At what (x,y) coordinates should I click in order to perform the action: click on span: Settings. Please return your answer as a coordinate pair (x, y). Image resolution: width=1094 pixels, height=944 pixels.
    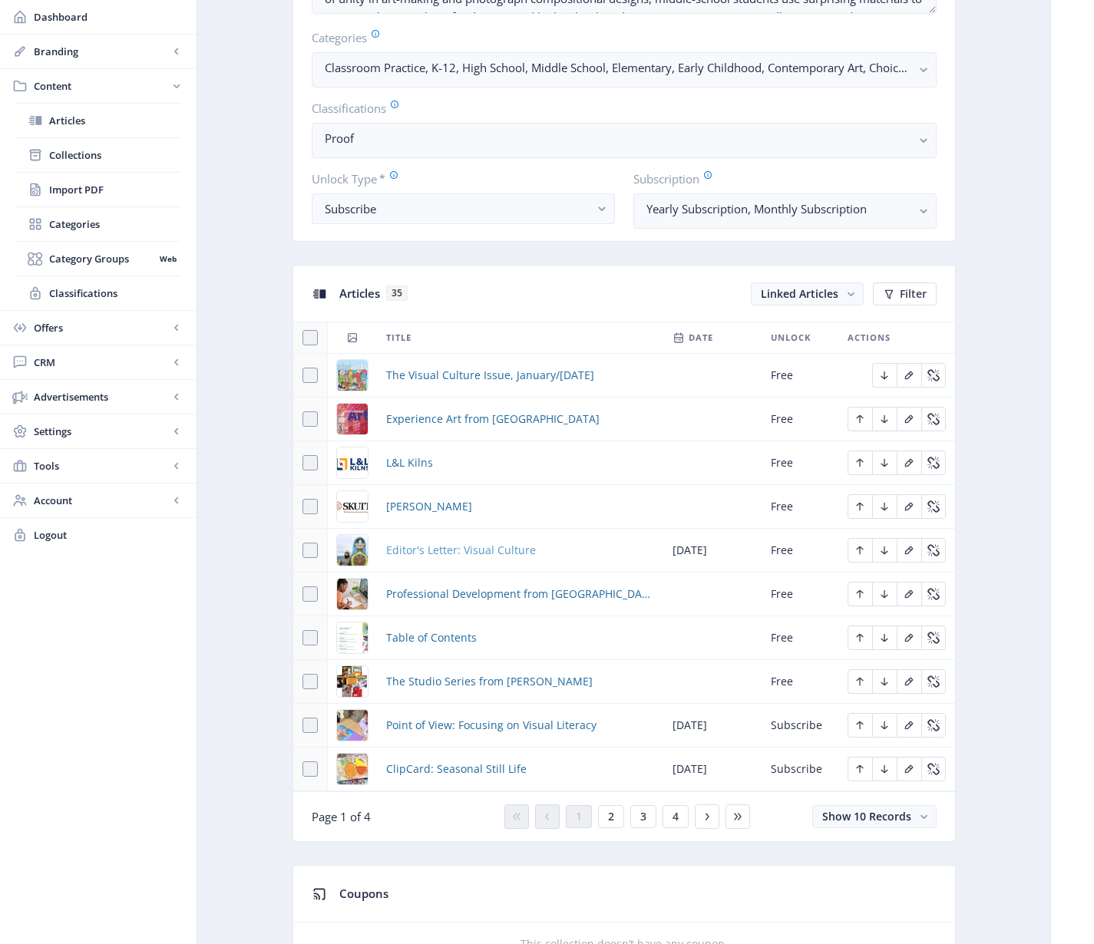
    Looking at the image, I should click on (101, 431).